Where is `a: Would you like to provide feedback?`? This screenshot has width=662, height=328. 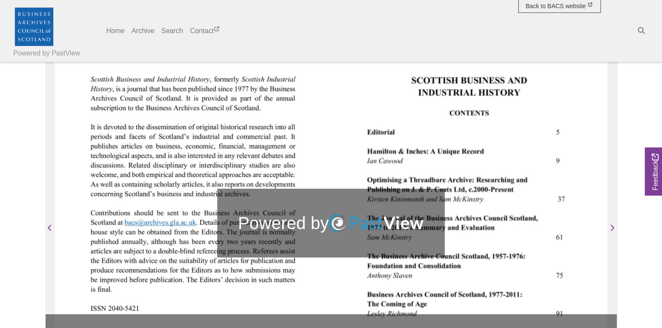 a: Would you like to provide feedback? is located at coordinates (654, 172).